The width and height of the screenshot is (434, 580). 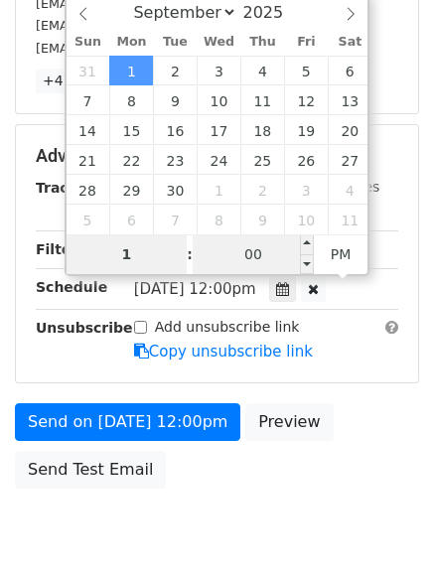 I want to click on span: September 13, 2025, so click(x=349, y=100).